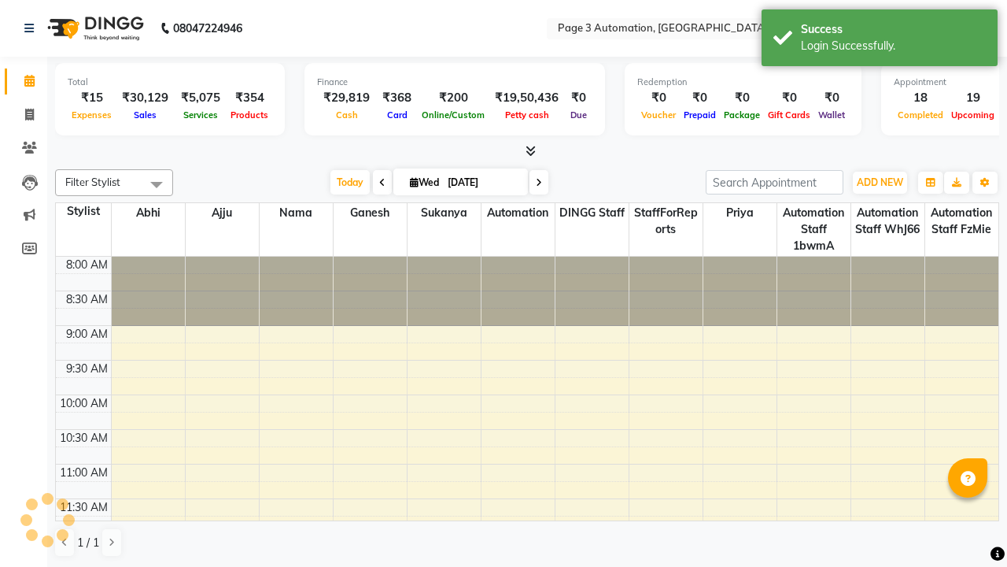 The width and height of the screenshot is (1007, 567). Describe the element at coordinates (170, 82) in the screenshot. I see `div: Total` at that location.